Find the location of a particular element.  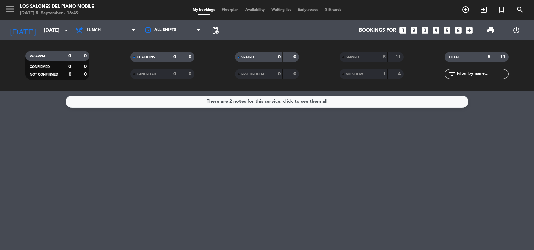

span: CANCELLED is located at coordinates (146, 74).